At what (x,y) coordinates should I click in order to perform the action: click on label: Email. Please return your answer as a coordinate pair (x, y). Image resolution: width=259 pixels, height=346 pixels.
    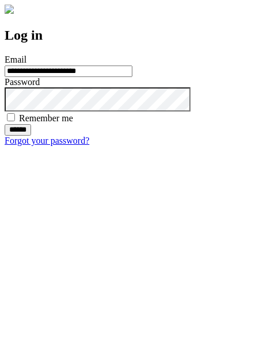
    Looking at the image, I should click on (16, 59).